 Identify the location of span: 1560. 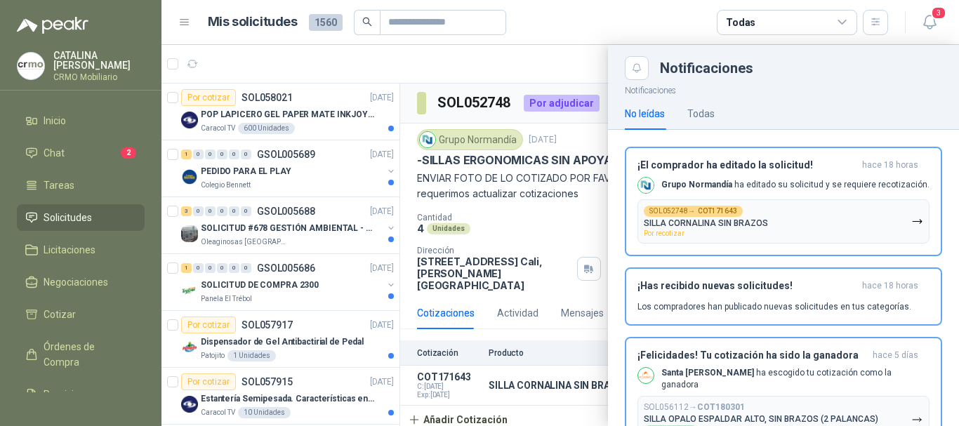
(326, 22).